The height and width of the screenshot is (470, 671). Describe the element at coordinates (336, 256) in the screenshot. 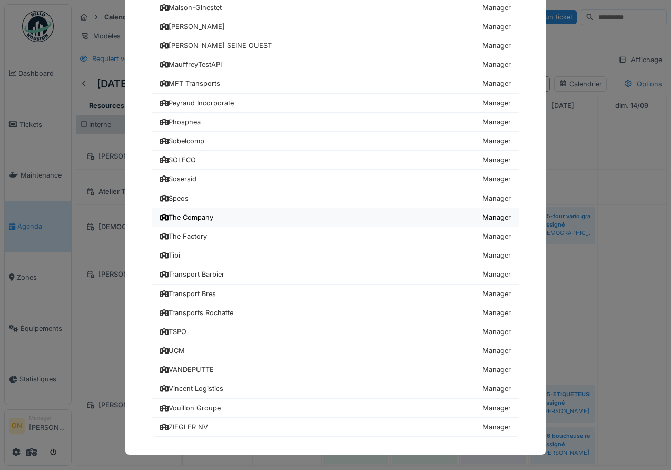

I see `a: Tibi Manager` at that location.